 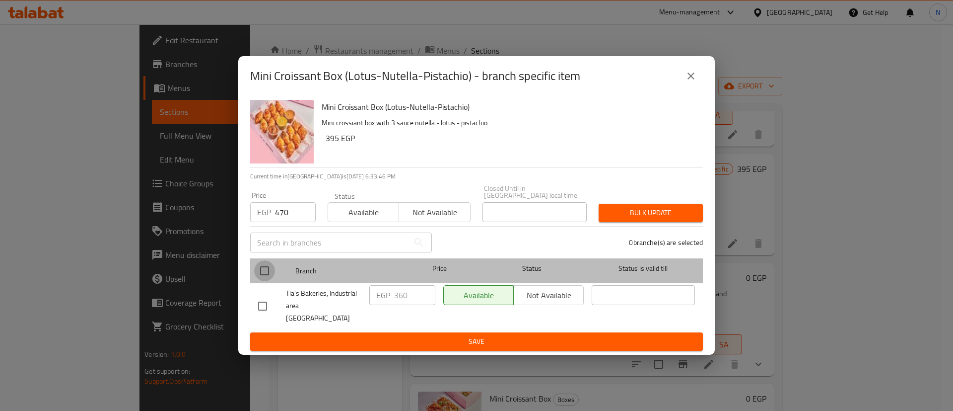 What do you see at coordinates (666, 242) in the screenshot?
I see `p: 0 branche(s) are selected` at bounding box center [666, 242].